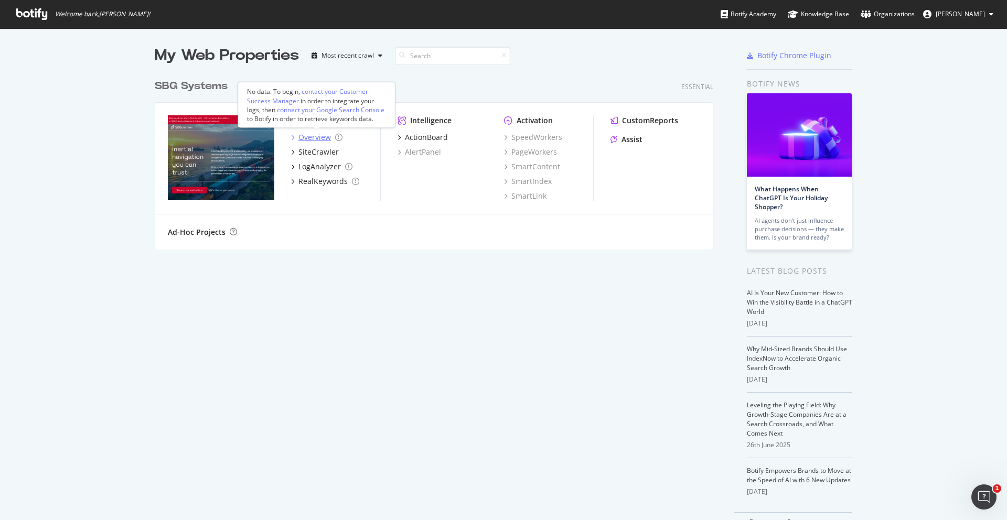 This screenshot has width=1007, height=520. What do you see at coordinates (423, 137) in the screenshot?
I see `a: ActionBoard` at bounding box center [423, 137].